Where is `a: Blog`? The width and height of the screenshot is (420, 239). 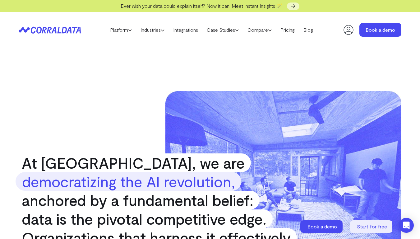
a: Blog is located at coordinates (308, 30).